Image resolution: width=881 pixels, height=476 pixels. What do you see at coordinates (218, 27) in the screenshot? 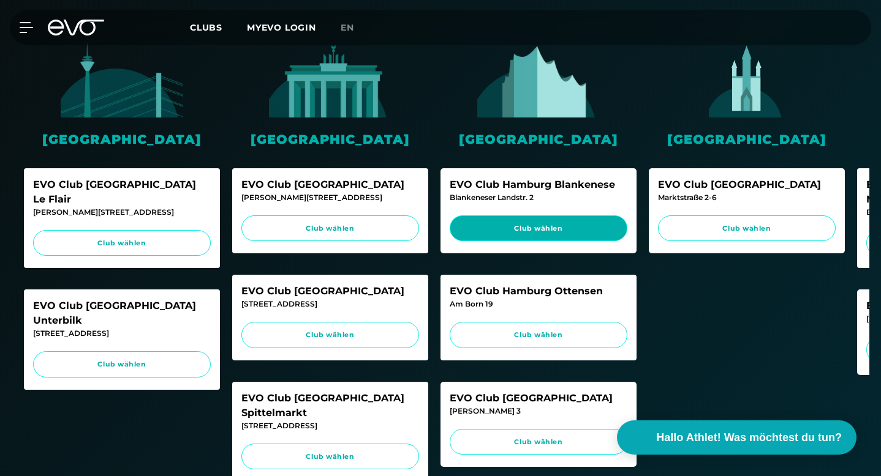
I see `a: Clubs` at bounding box center [218, 27].